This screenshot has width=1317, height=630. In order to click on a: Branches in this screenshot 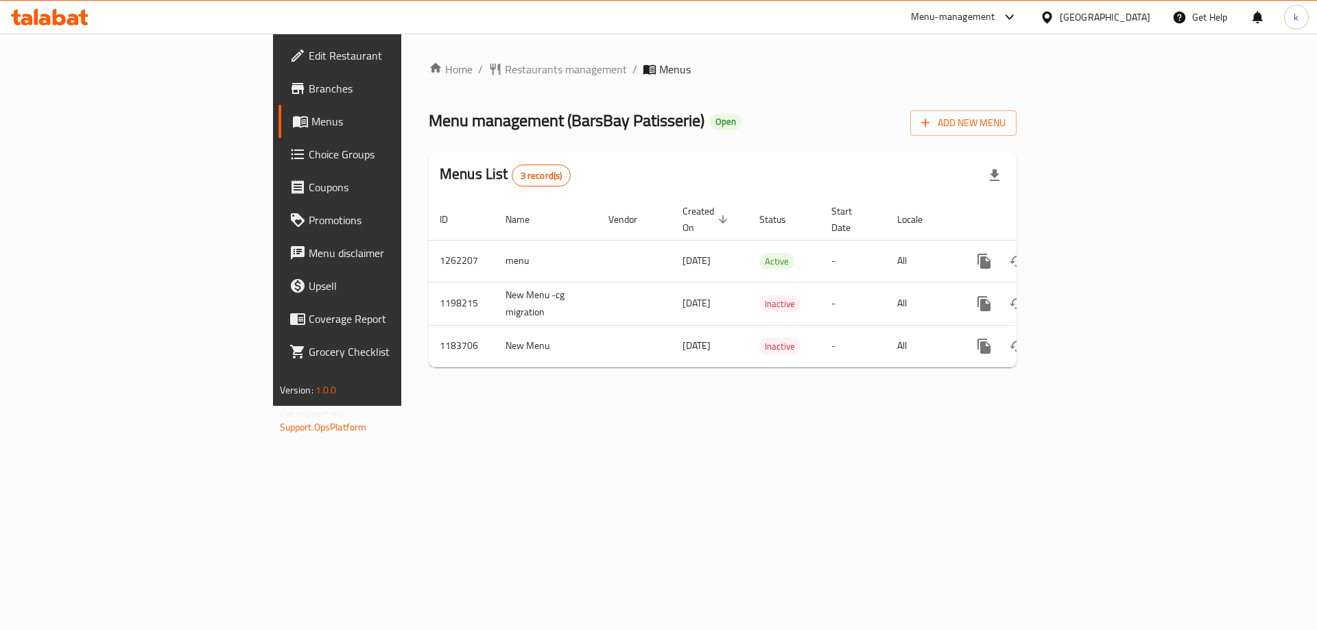, I will do `click(385, 88)`.